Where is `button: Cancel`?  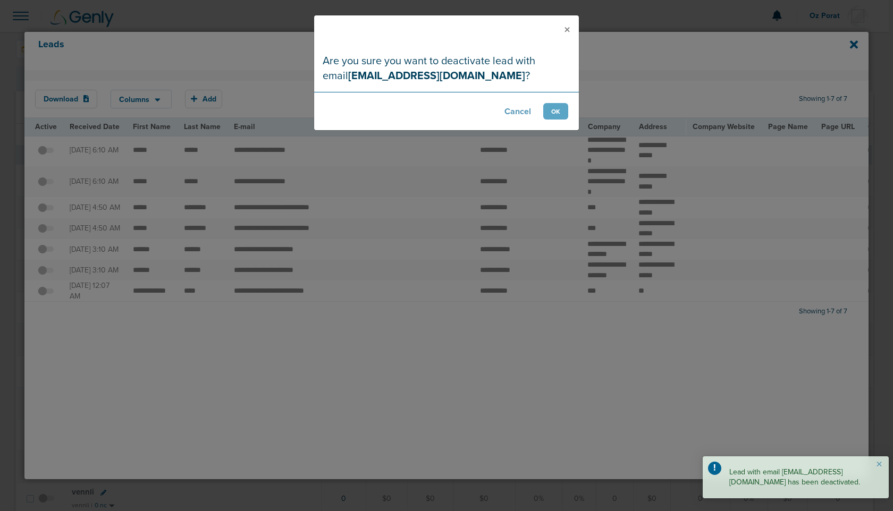
button: Cancel is located at coordinates (518, 111).